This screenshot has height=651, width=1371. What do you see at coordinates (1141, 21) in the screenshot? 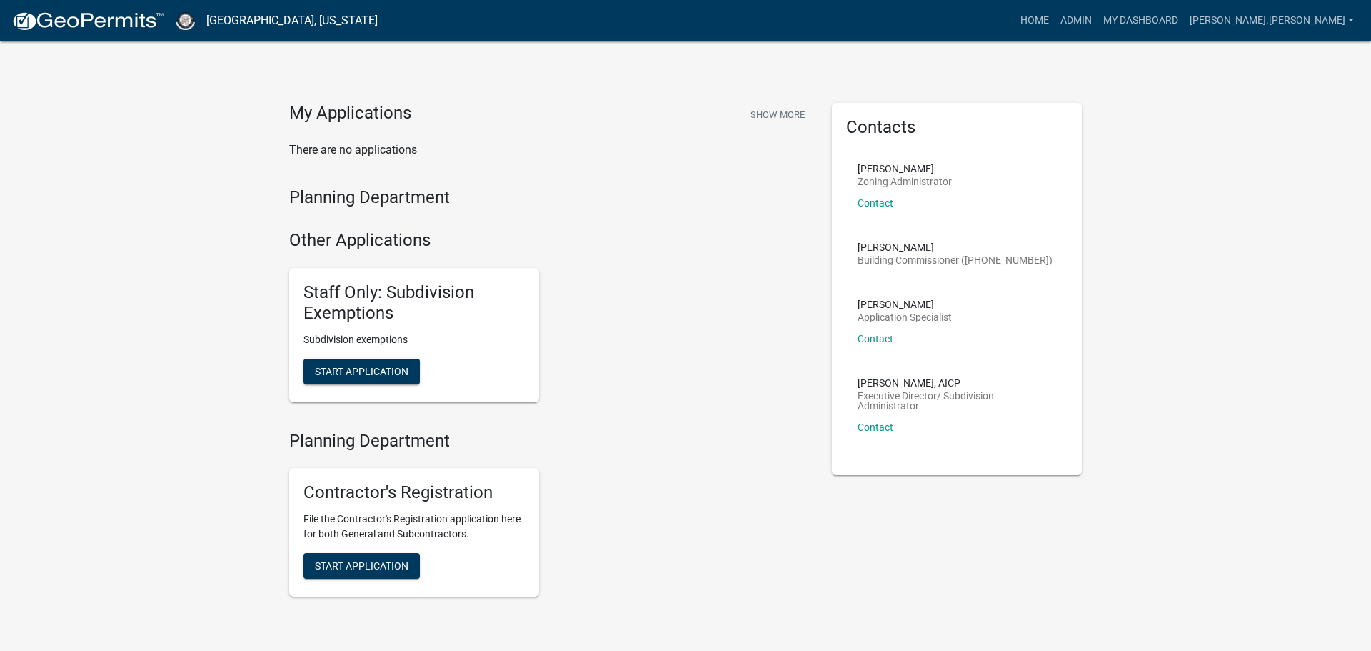
I see `a: My Dashboard` at bounding box center [1141, 21].